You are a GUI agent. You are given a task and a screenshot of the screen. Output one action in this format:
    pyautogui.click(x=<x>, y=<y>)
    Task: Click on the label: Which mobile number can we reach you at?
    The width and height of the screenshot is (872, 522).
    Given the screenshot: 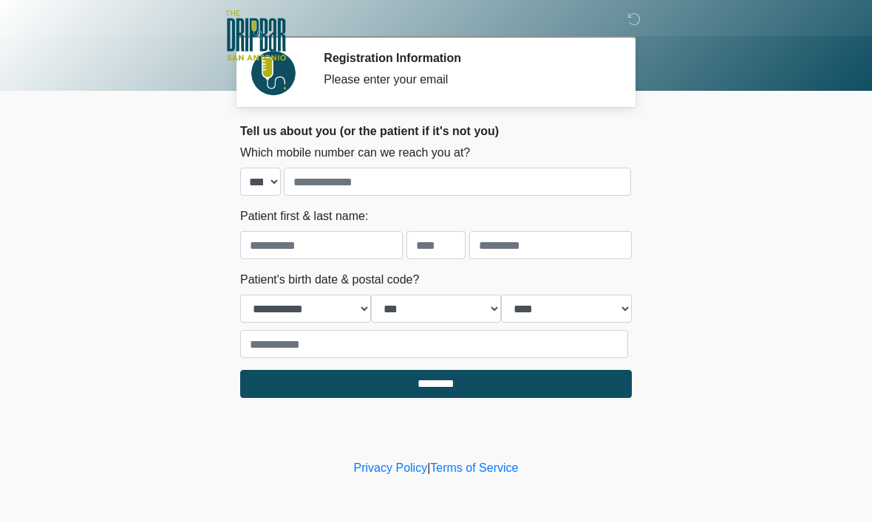 What is the action you would take?
    pyautogui.click(x=355, y=154)
    